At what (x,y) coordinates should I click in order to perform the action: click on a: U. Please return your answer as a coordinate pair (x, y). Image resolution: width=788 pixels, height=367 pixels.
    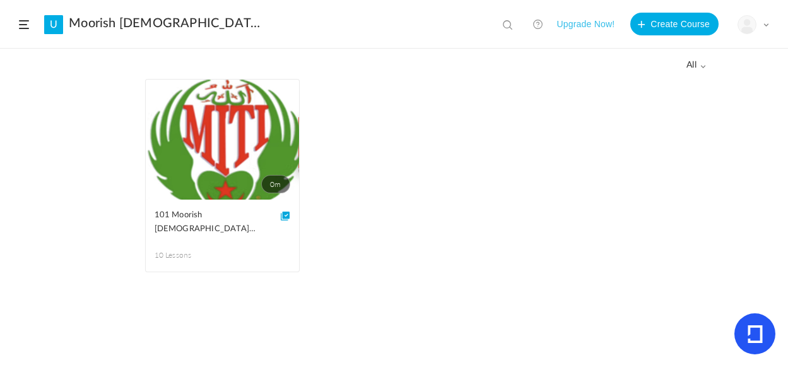
    Looking at the image, I should click on (54, 25).